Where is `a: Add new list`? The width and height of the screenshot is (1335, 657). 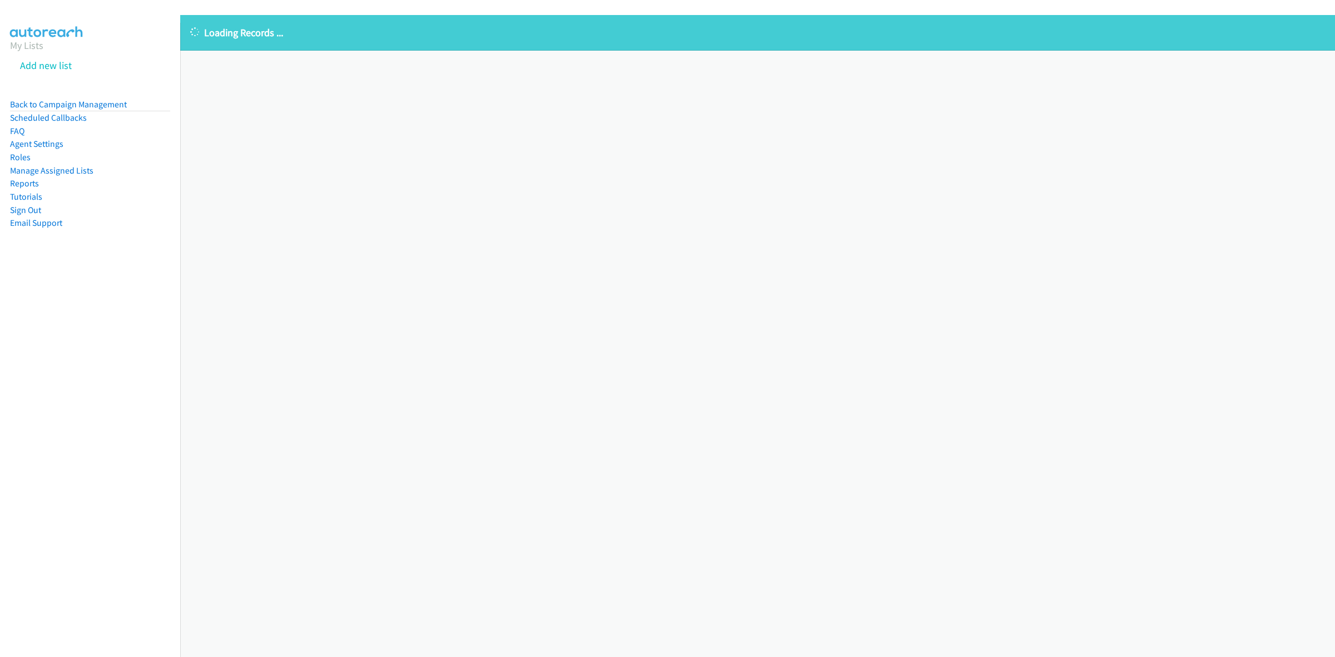 a: Add new list is located at coordinates (46, 65).